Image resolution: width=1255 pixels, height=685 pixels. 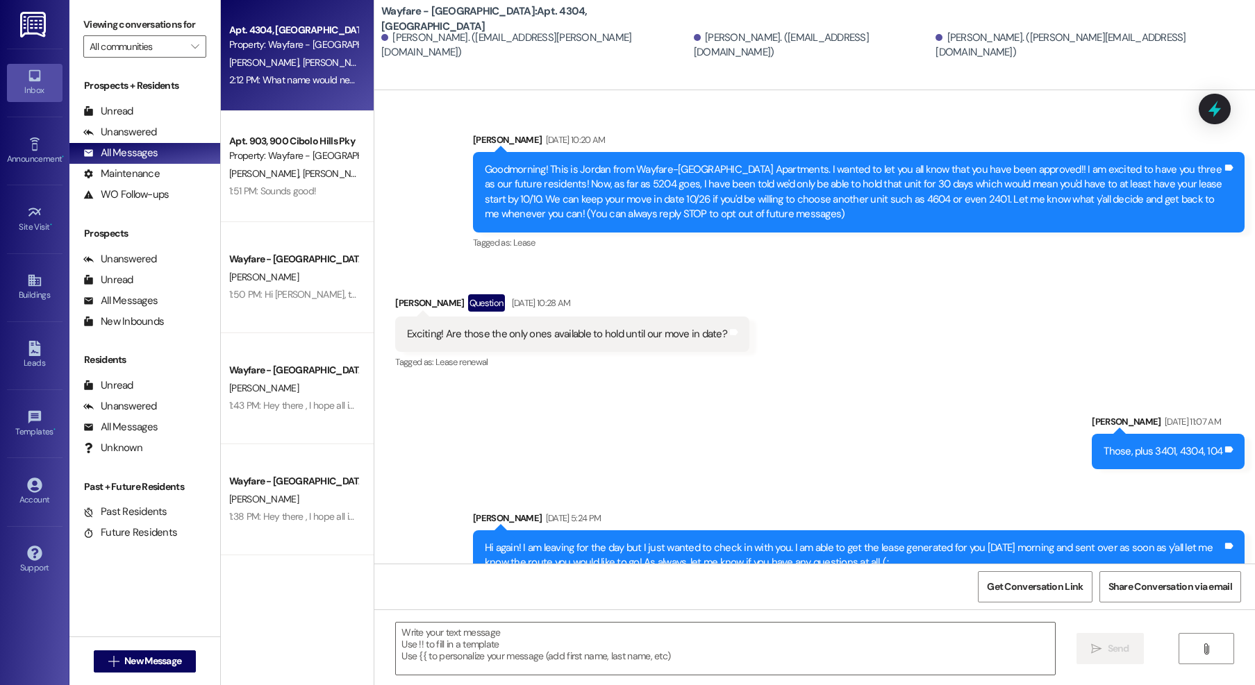 I want to click on div: Prospects + Residents, so click(x=144, y=85).